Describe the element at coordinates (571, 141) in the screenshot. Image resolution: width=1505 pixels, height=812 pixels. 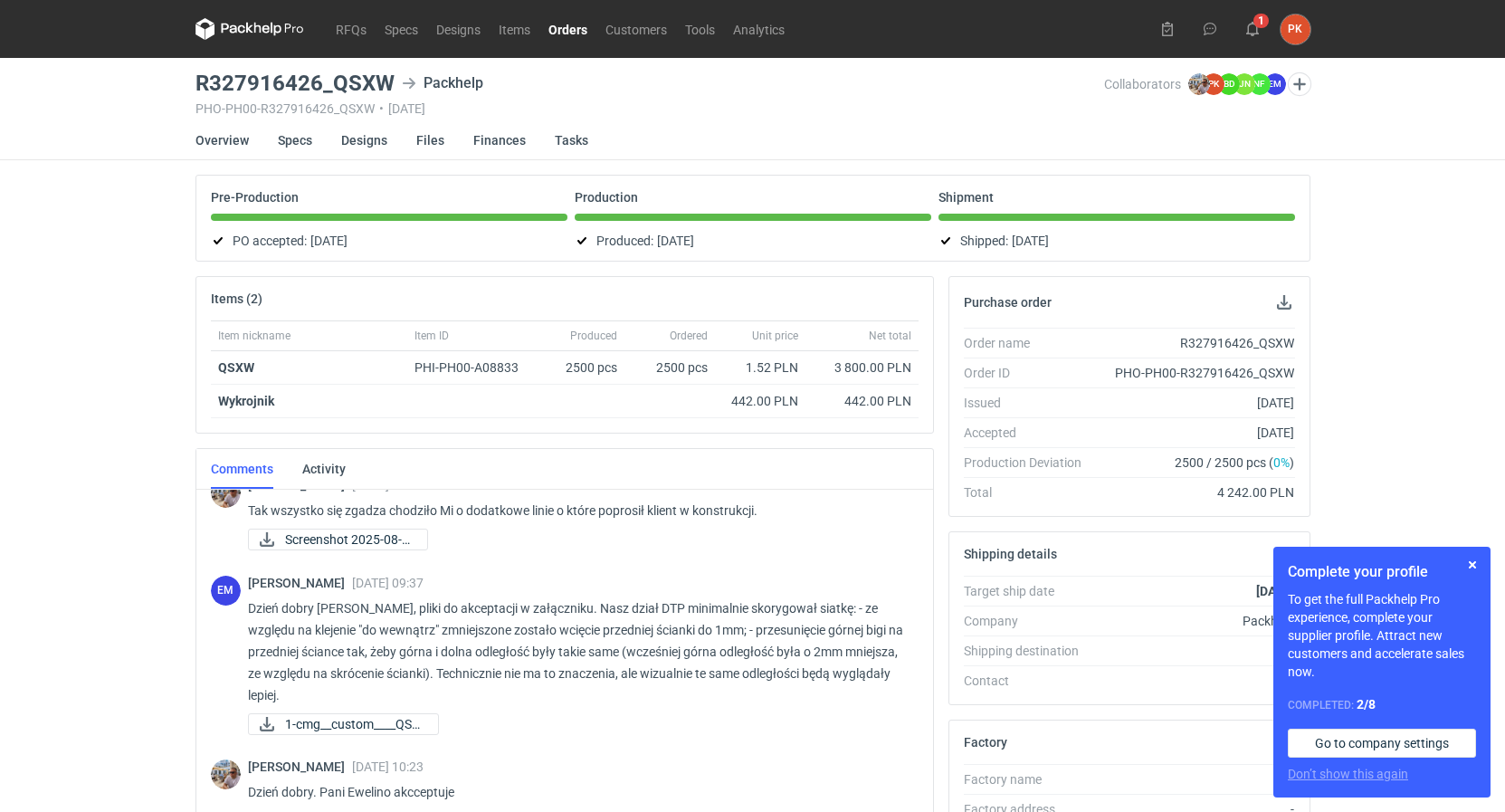
I see `a: Tasks` at that location.